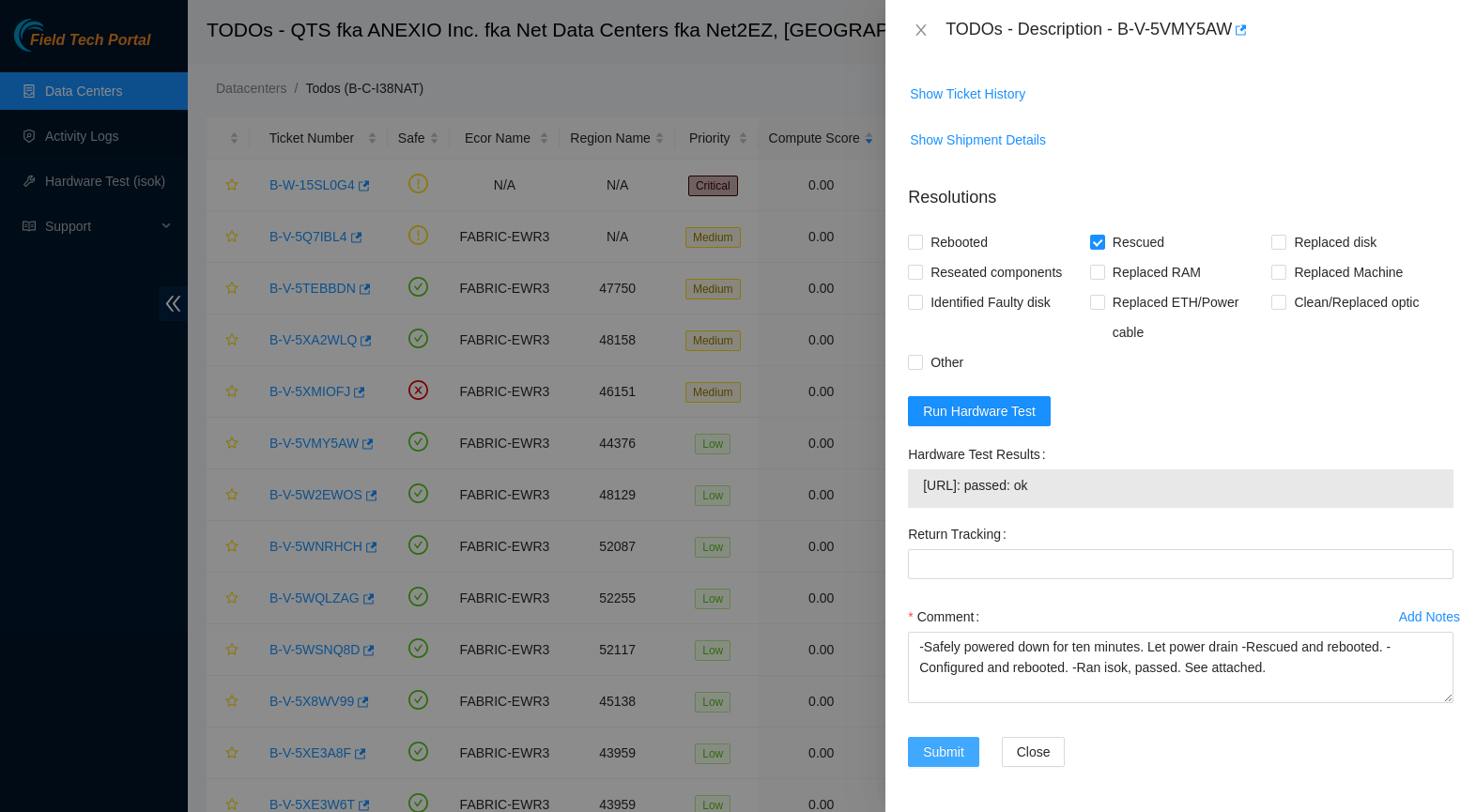 Image resolution: width=1476 pixels, height=812 pixels. I want to click on span: Run Hardware Test, so click(980, 411).